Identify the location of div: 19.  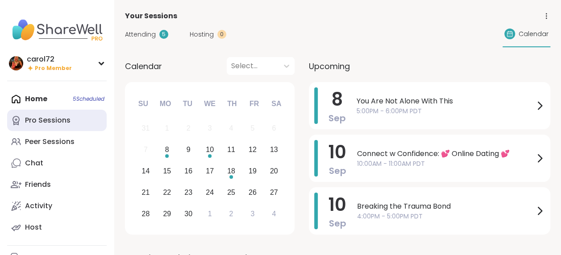
(253, 171).